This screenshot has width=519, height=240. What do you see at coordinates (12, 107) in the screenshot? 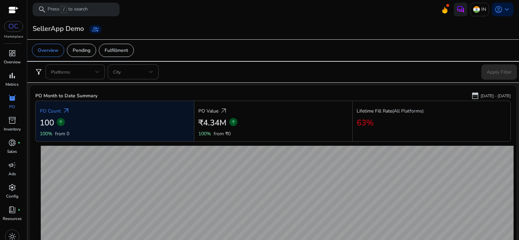
I see `p: PO` at bounding box center [12, 107].